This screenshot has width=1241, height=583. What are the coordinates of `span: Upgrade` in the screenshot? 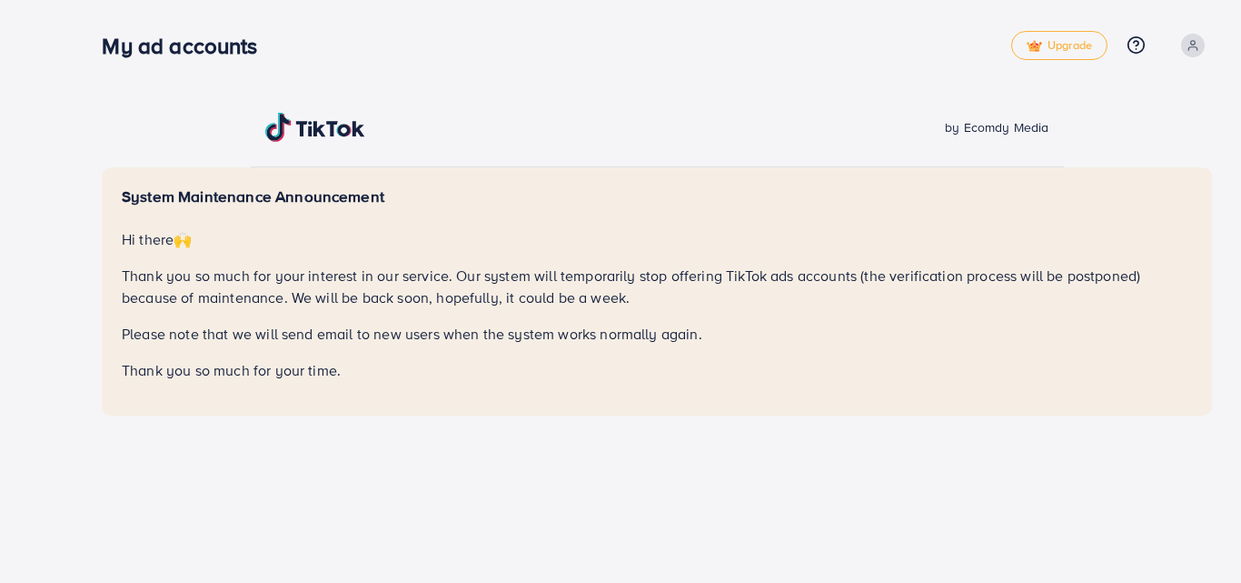 It's located at (1060, 45).